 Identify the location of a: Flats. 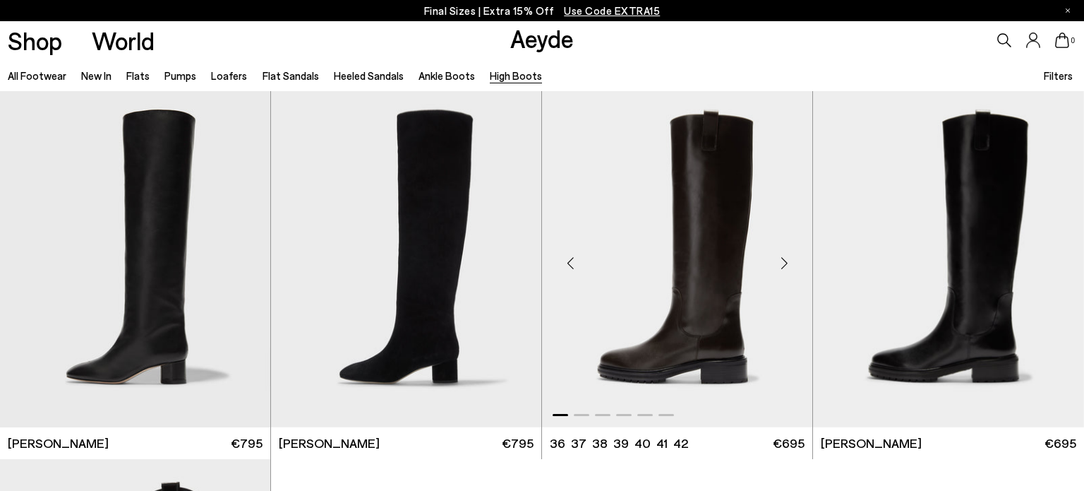
(138, 76).